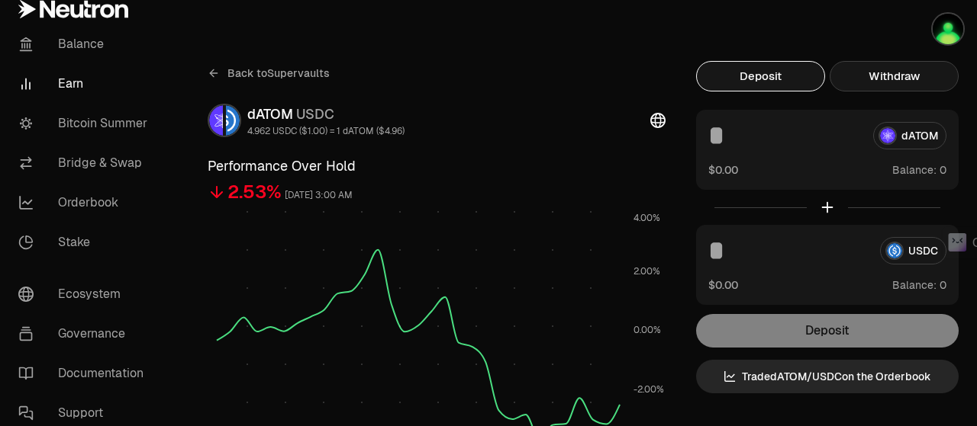  Describe the element at coordinates (85, 374) in the screenshot. I see `a: Documentation` at that location.